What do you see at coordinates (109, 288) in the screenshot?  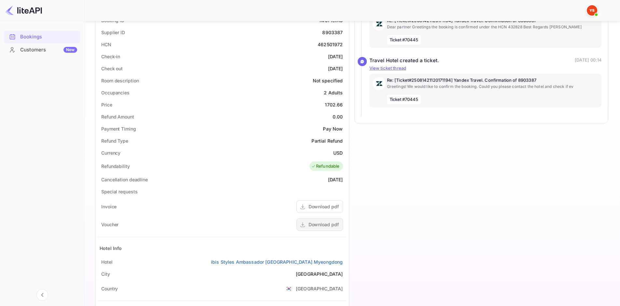 I see `div: Country` at bounding box center [109, 288].